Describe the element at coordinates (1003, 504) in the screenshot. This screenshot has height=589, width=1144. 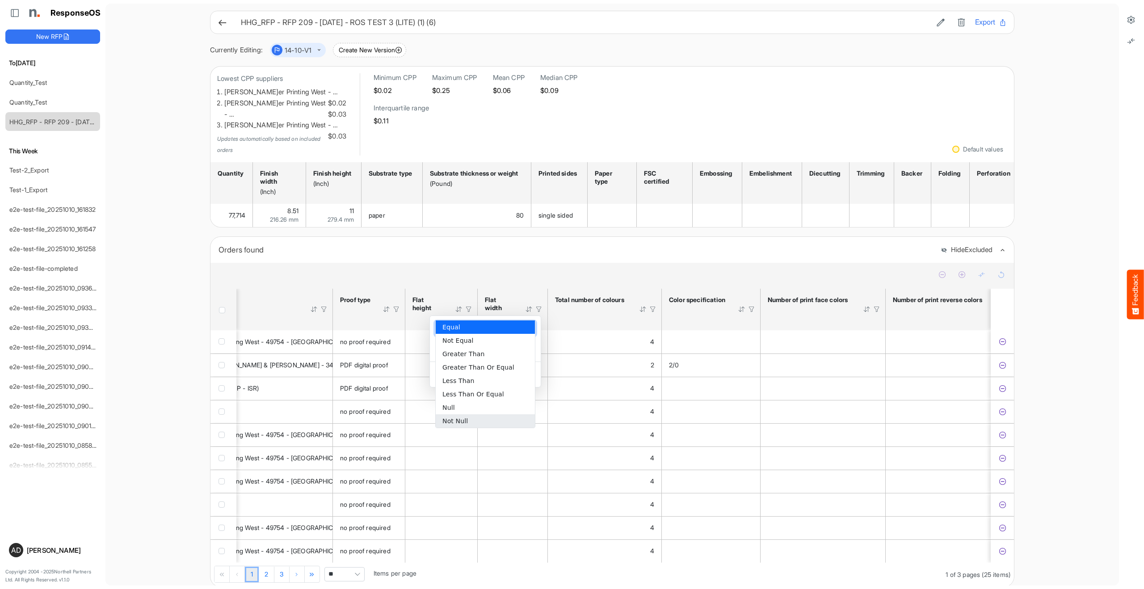
I see `td: 01f7fc28-347b-44e0-8902-2f536bd7a8e0 is template cell Column Header` at that location.